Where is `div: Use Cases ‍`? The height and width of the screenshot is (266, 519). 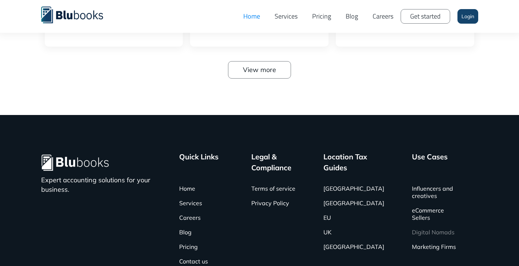 div: Use Cases ‍ is located at coordinates (430, 162).